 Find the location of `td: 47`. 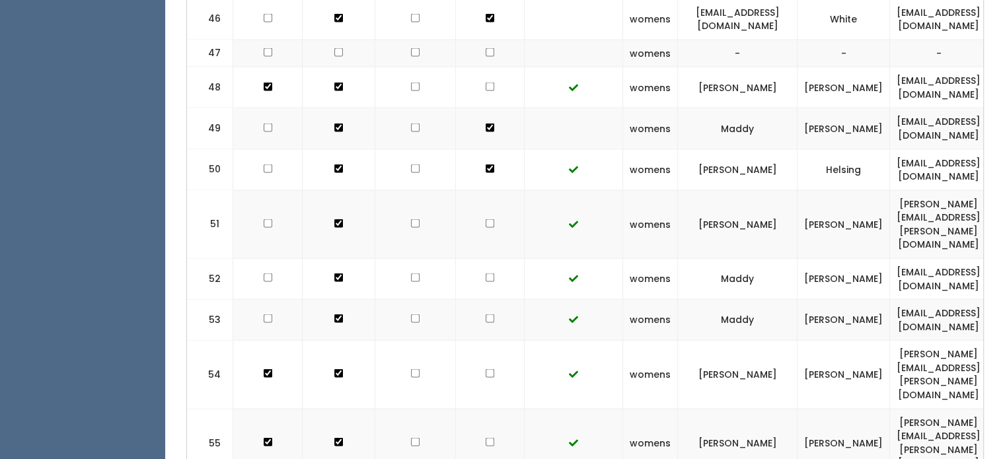

td: 47 is located at coordinates (210, 54).